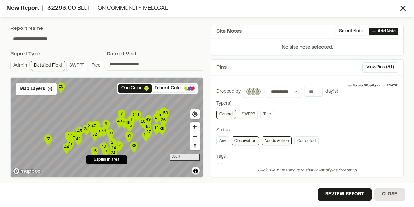 The width and height of the screenshot is (414, 207). I want to click on button: Joe Gillenwater, Lance Stroble, Jeb Crews, so click(254, 92).